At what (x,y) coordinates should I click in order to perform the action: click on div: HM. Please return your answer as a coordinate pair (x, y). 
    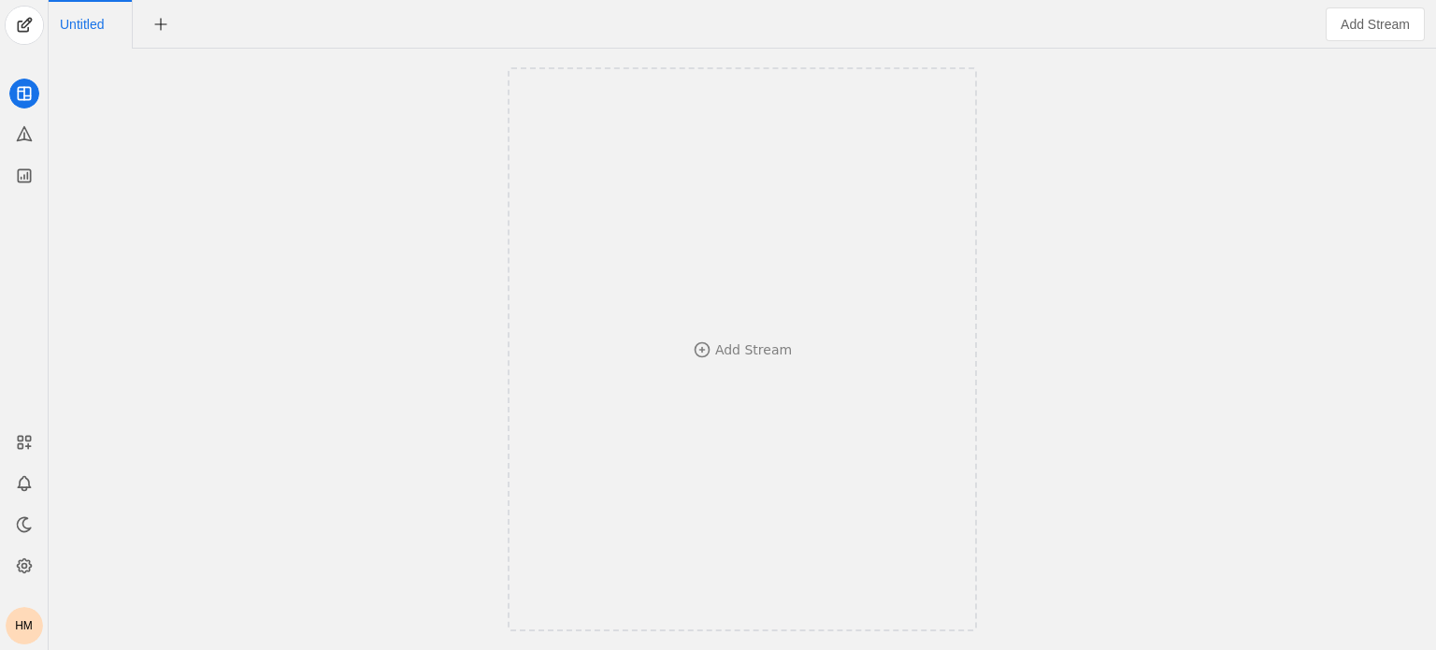
    Looking at the image, I should click on (24, 625).